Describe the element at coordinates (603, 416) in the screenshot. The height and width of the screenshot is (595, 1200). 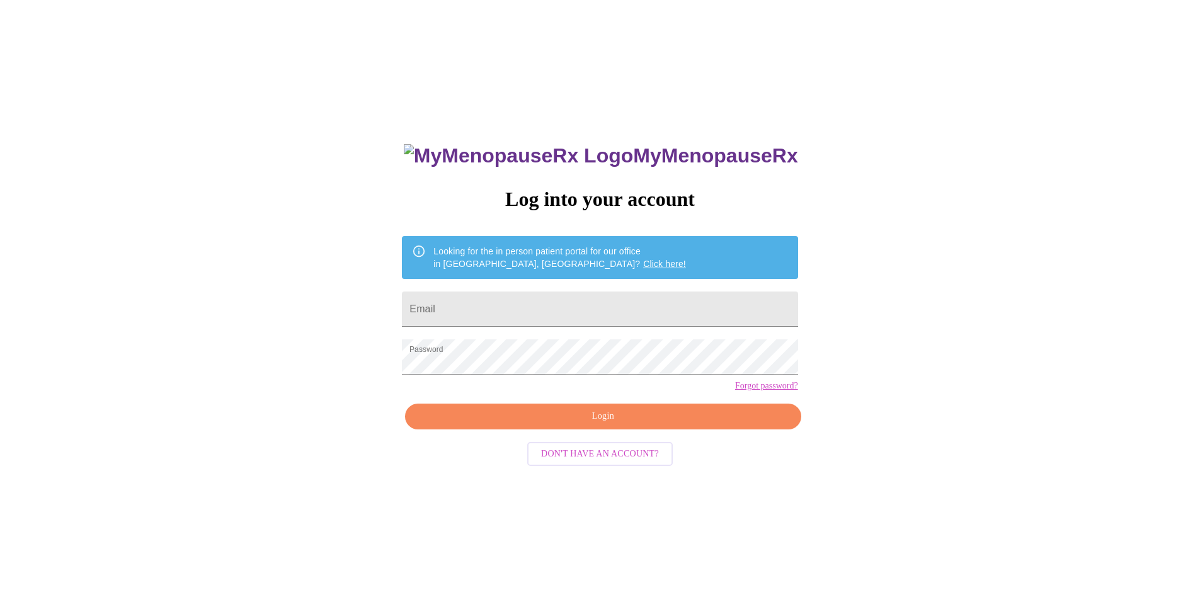
I see `button: Login` at that location.